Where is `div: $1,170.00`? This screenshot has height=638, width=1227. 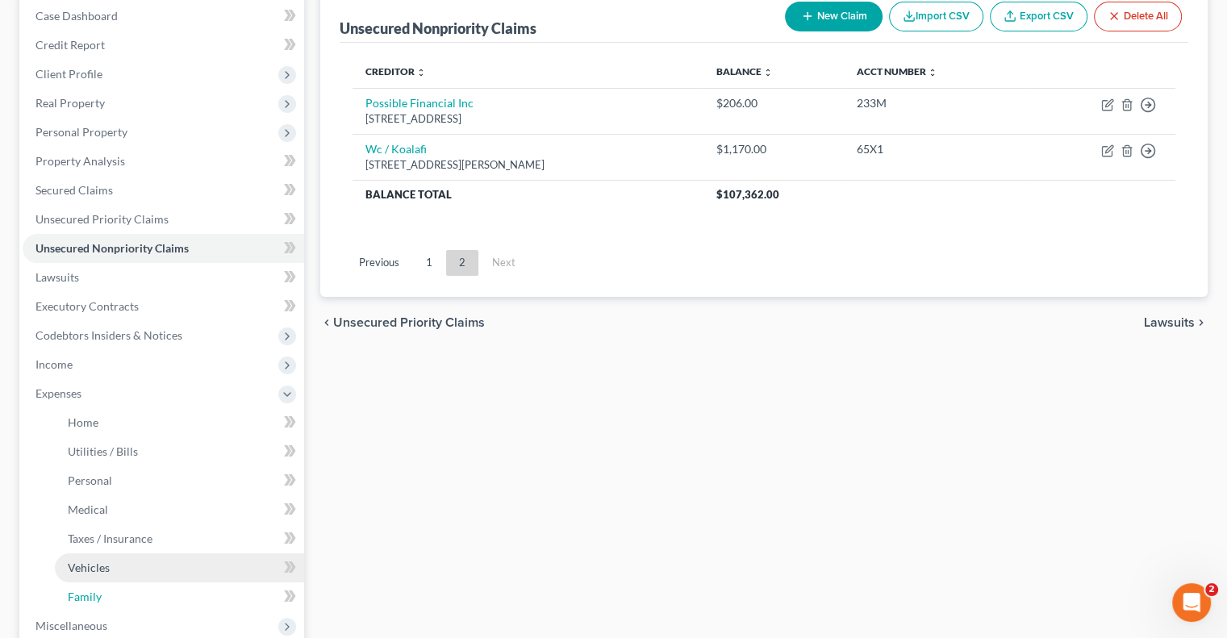 div: $1,170.00 is located at coordinates (773, 149).